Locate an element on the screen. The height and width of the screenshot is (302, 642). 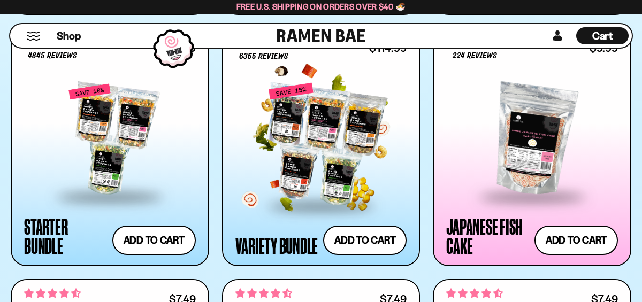
span: Shop is located at coordinates (68, 36).